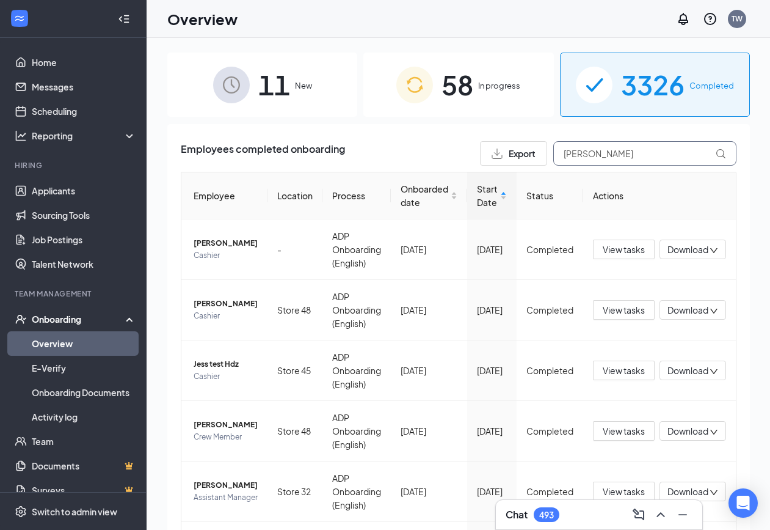 The width and height of the screenshot is (770, 530). What do you see at coordinates (514, 153) in the screenshot?
I see `button: Export` at bounding box center [514, 153].